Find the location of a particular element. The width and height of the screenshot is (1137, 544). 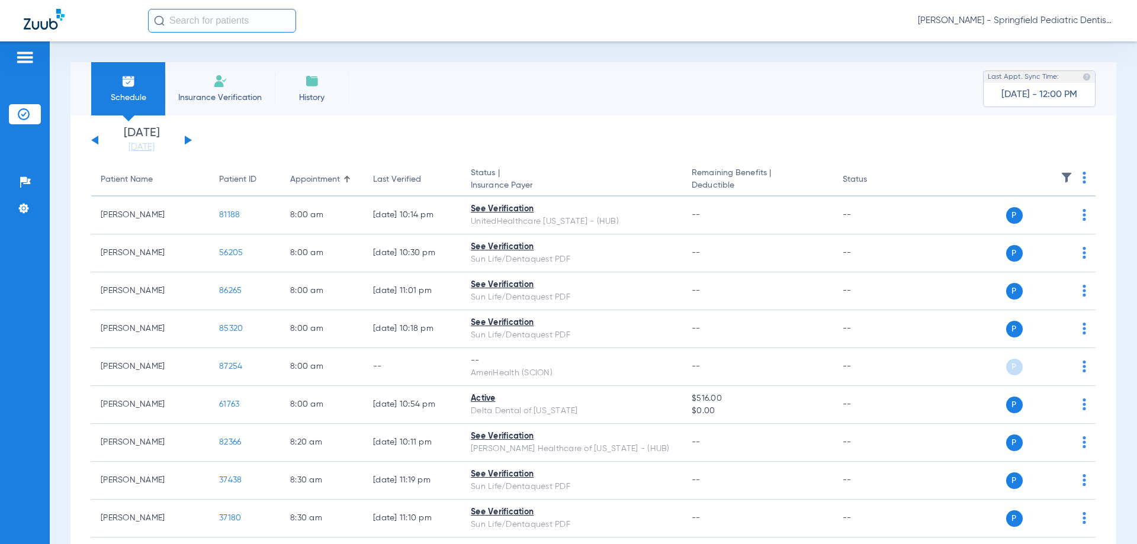

img: Search Icon is located at coordinates (159, 21).